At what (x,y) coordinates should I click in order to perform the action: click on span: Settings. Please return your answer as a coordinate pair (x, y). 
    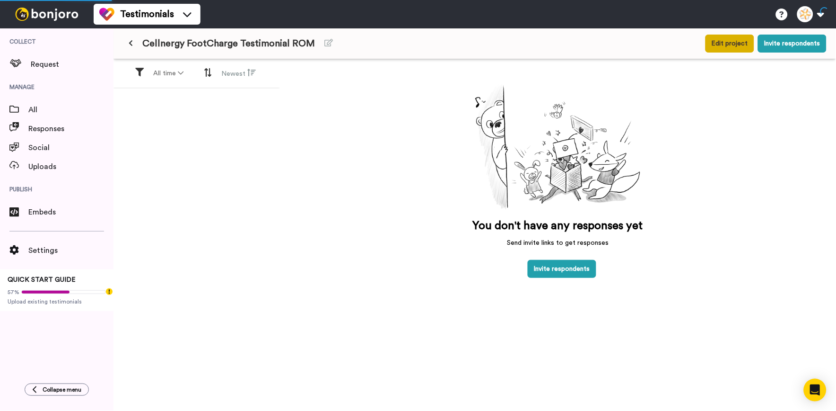
    Looking at the image, I should click on (71, 250).